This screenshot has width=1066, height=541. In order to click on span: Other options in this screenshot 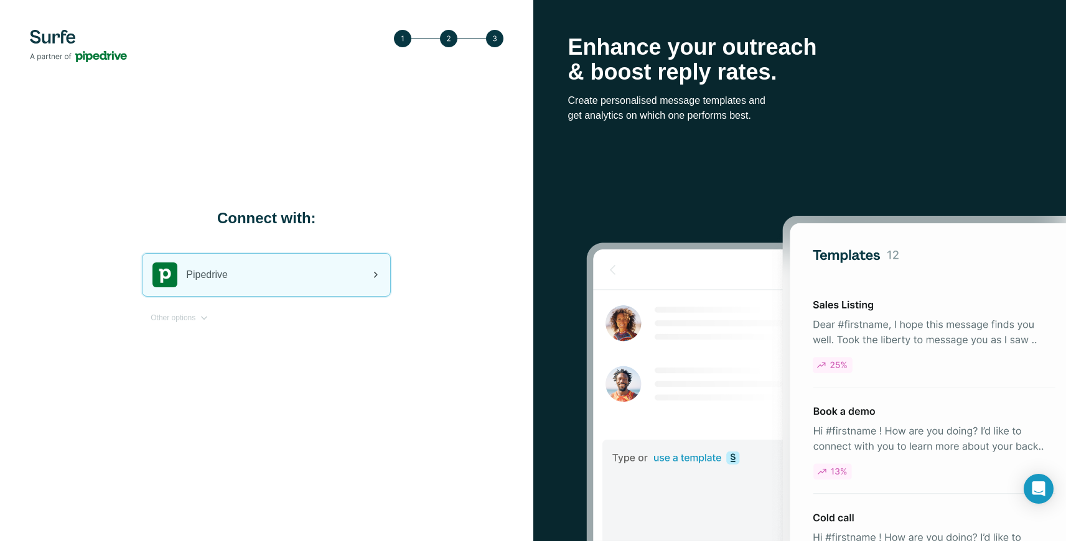, I will do `click(173, 318)`.